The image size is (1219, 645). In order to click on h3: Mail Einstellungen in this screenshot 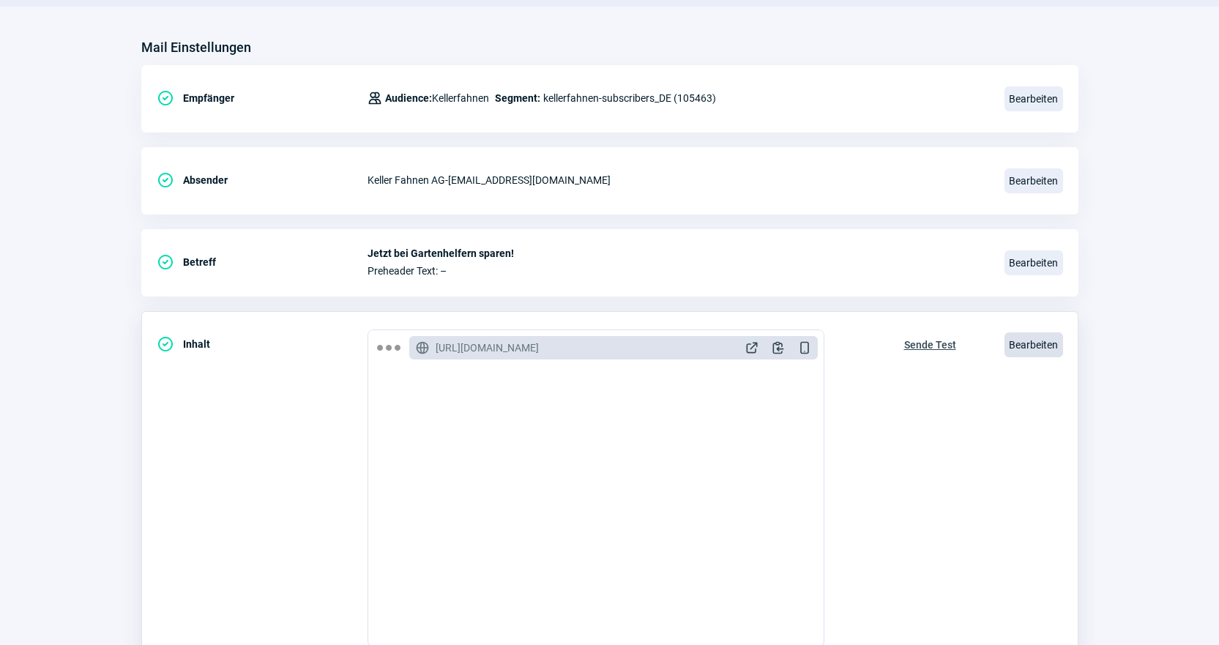, I will do `click(196, 48)`.